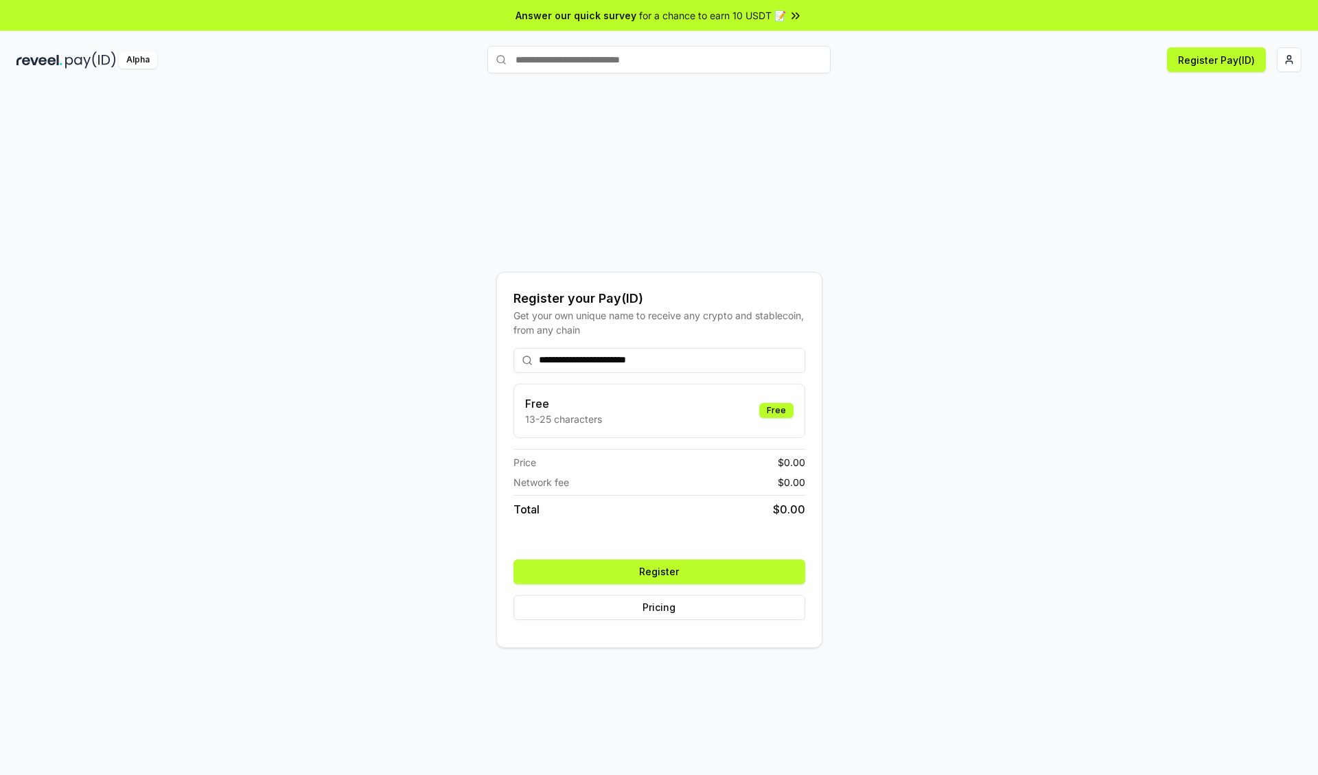  Describe the element at coordinates (713, 15) in the screenshot. I see `span: for a chance to earn 10 USDT 📝` at that location.